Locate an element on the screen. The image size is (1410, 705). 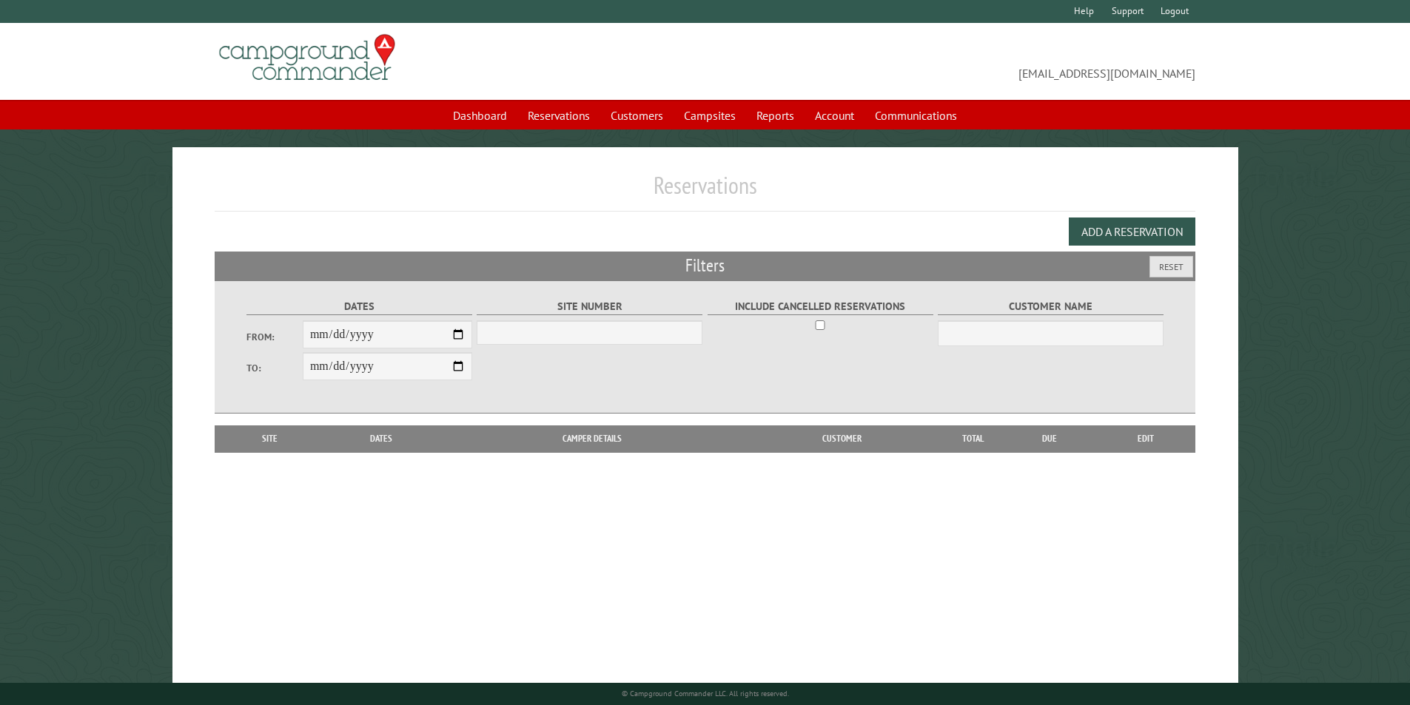
a: Customers is located at coordinates (636, 115).